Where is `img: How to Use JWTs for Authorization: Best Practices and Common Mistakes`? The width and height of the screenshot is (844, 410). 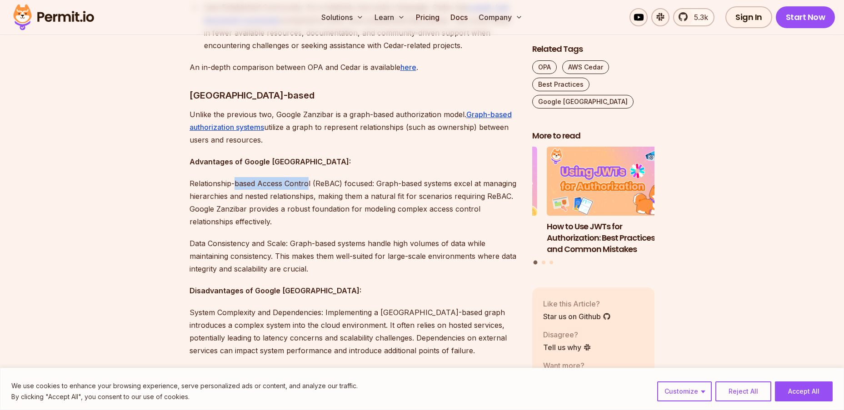
img: How to Use JWTs for Authorization: Best Practices and Common Mistakes is located at coordinates (608, 182).